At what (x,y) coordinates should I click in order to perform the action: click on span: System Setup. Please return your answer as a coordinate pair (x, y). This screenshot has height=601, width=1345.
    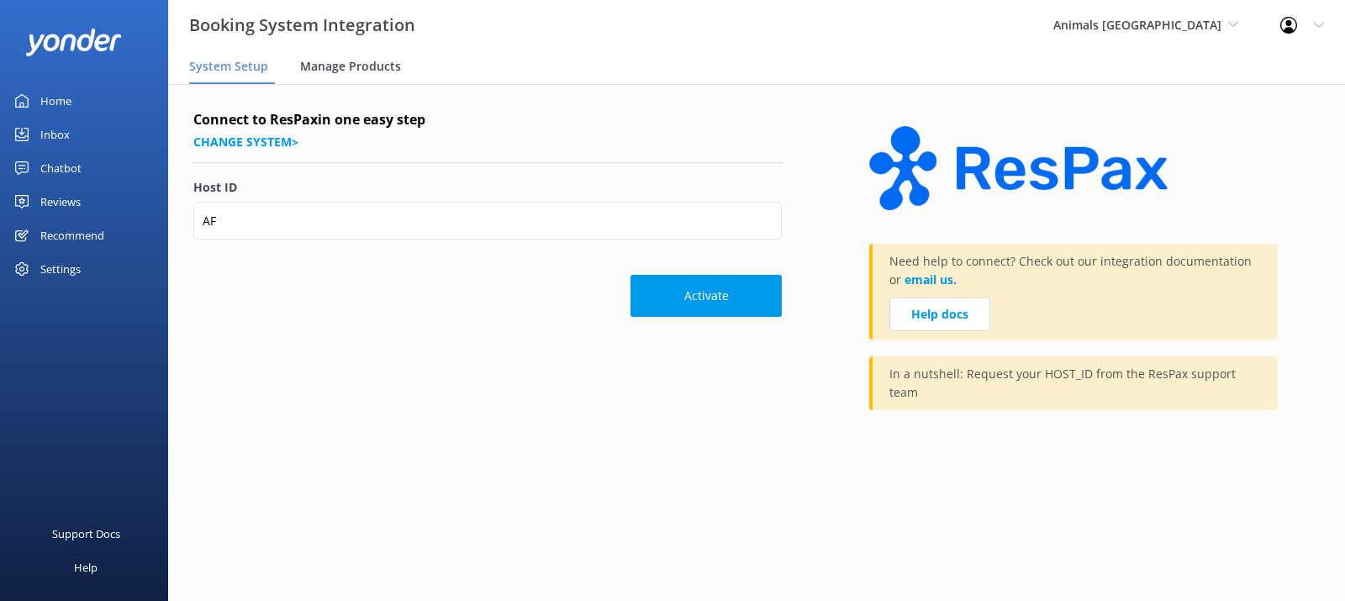
    Looking at the image, I should click on (229, 66).